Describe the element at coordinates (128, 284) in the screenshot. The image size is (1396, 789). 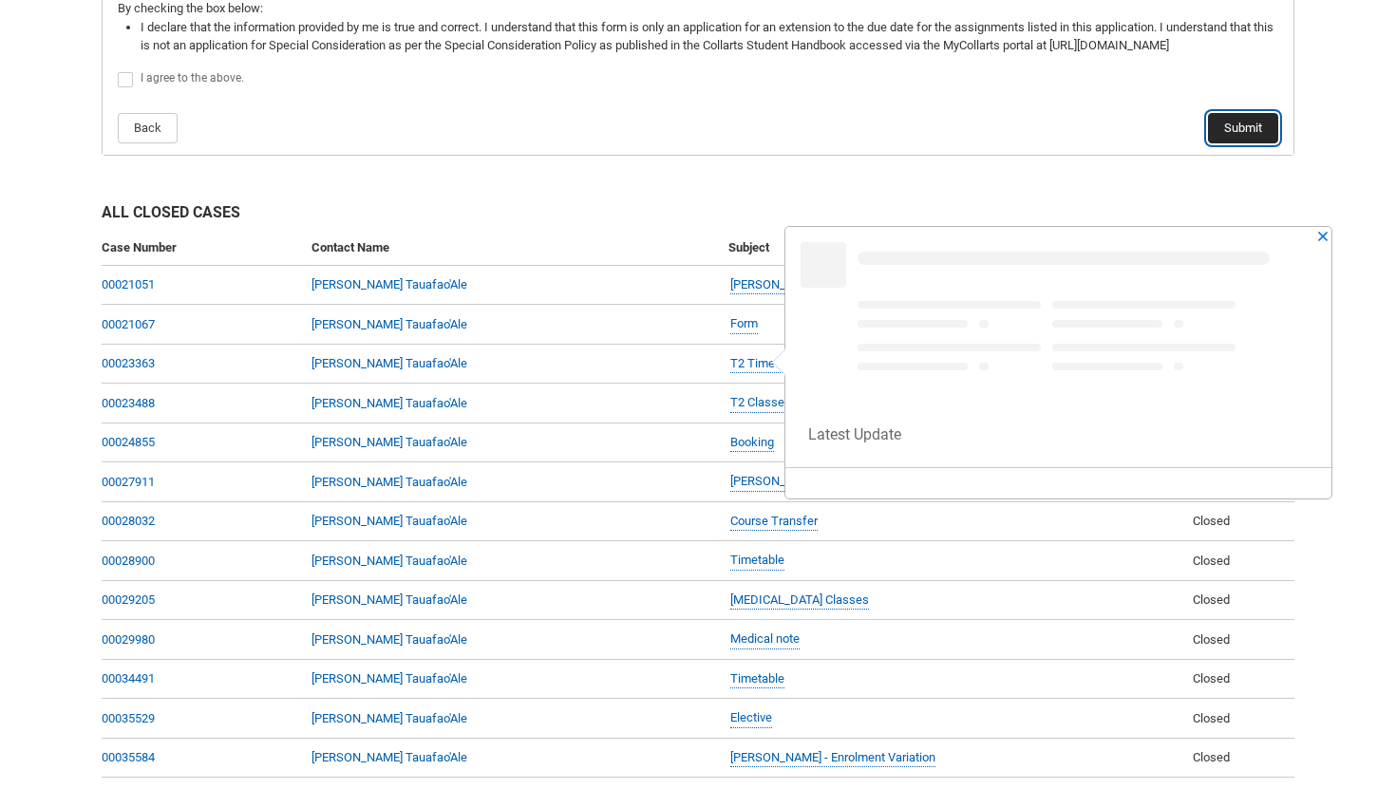
I see `a: 00021051` at that location.